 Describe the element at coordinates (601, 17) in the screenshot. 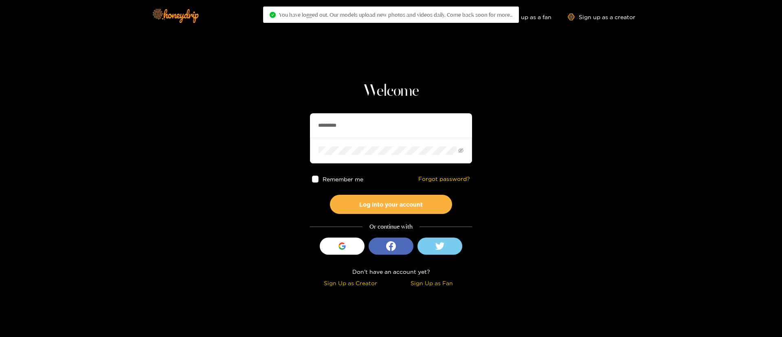

I see `a: Sign up as a creator` at that location.